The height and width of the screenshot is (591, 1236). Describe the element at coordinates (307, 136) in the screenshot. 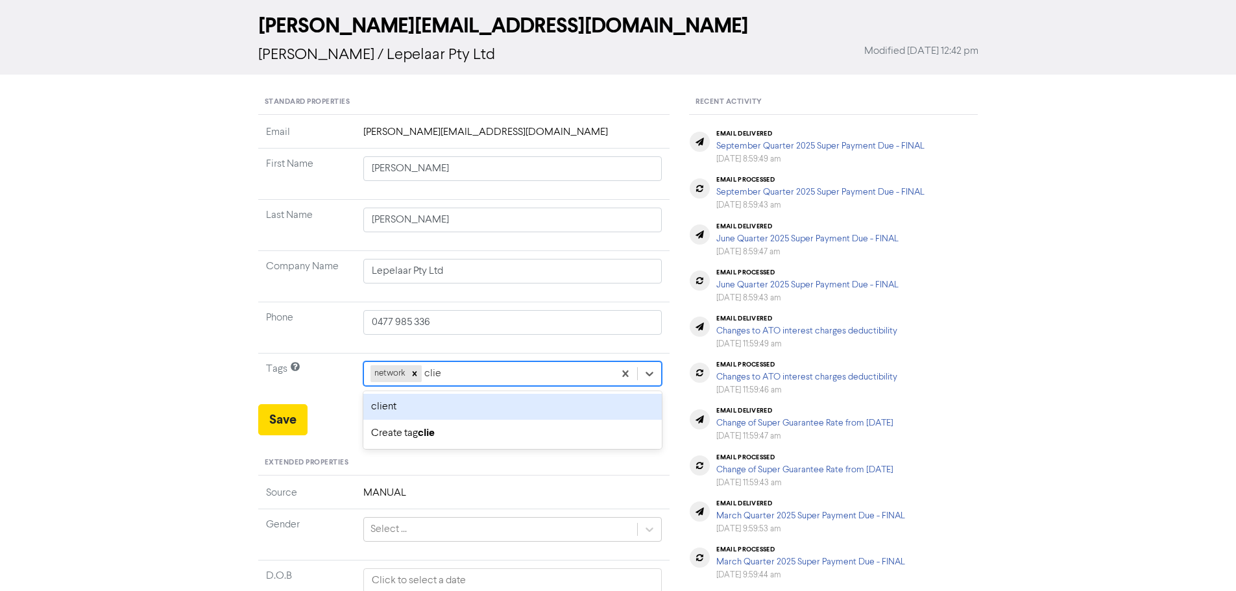

I see `td: Email` at that location.